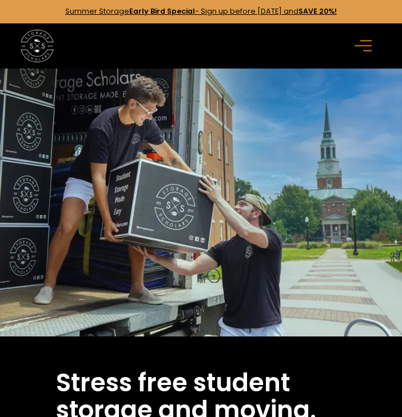 This screenshot has height=417, width=402. I want to click on a: home, so click(37, 46).